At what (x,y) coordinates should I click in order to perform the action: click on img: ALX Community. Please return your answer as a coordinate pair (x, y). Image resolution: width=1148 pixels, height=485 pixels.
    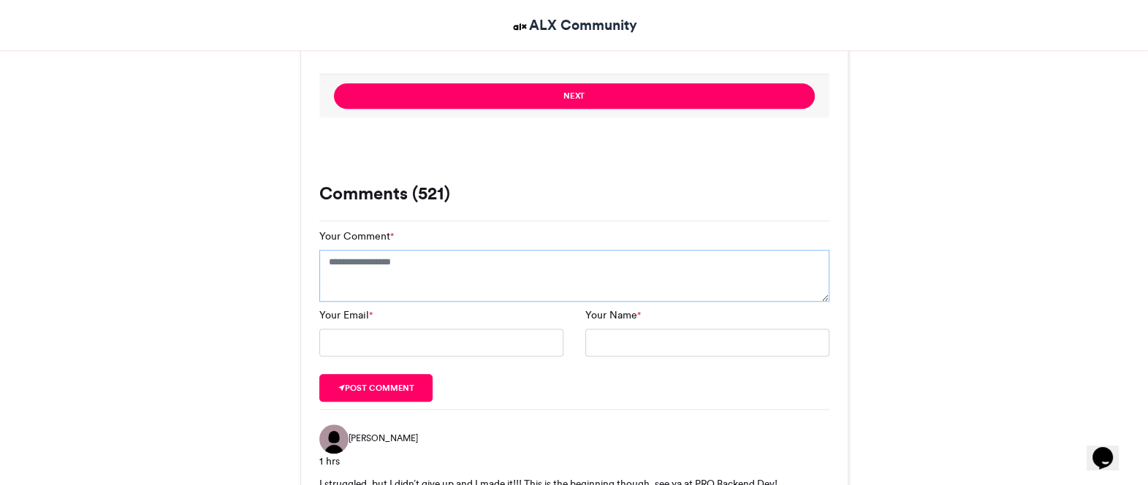
    Looking at the image, I should click on (520, 26).